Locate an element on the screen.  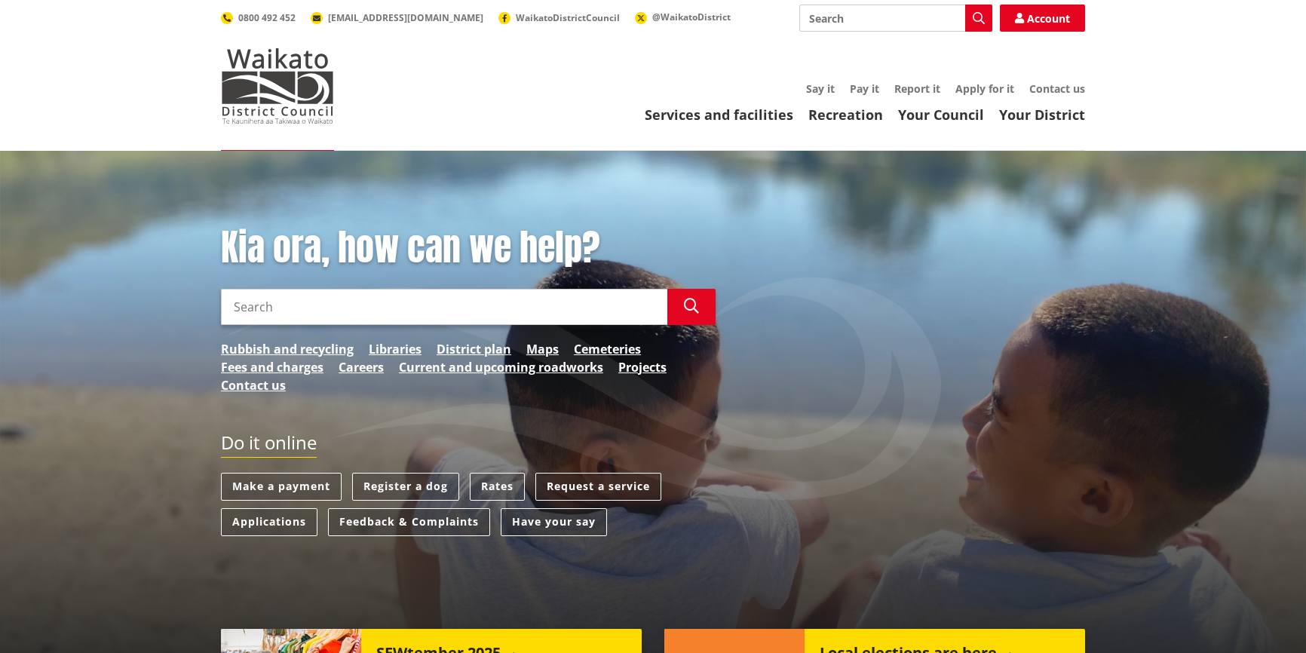
span: @WaikatoDistrict is located at coordinates (691, 17).